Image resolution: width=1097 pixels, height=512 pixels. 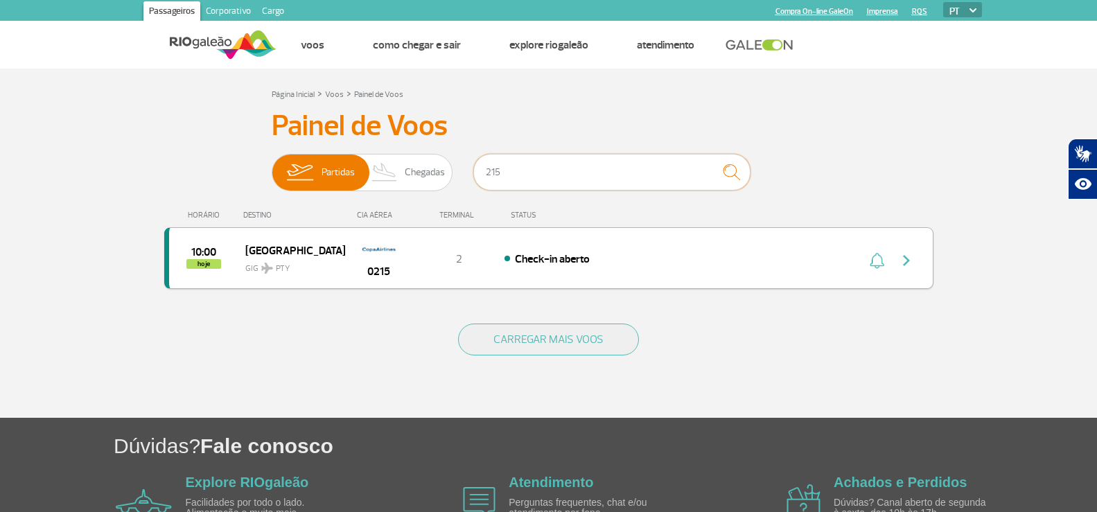 I want to click on div: CIA AÉREA, so click(x=379, y=215).